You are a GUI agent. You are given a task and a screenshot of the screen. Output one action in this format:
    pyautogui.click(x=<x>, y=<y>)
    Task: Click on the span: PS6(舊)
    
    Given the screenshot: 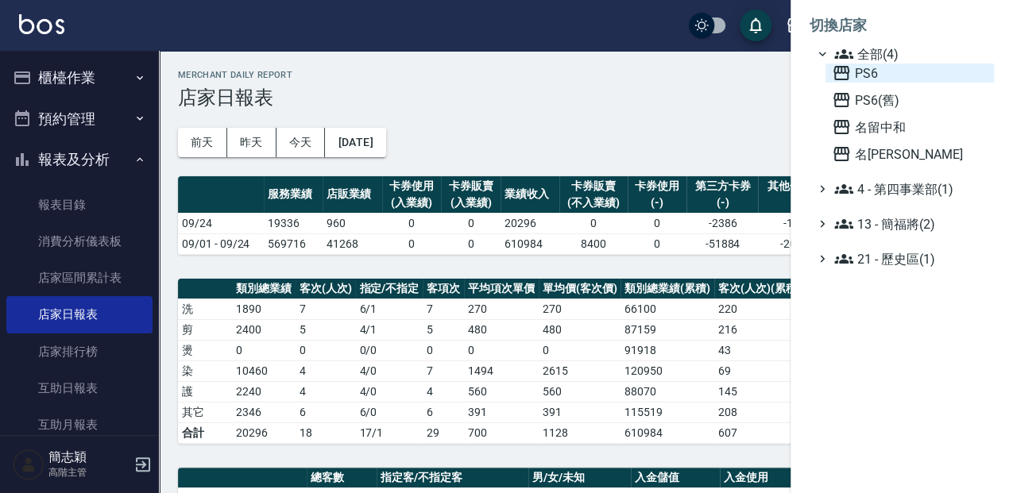 What is the action you would take?
    pyautogui.click(x=910, y=100)
    